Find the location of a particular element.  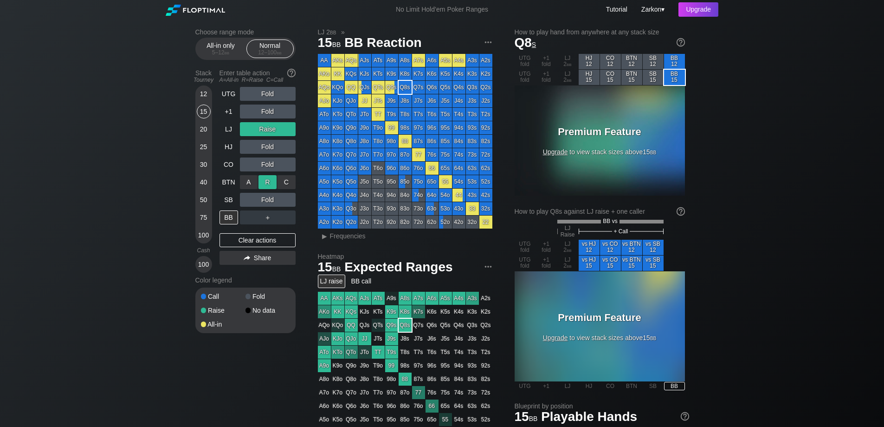

div: 52s is located at coordinates (486, 181).